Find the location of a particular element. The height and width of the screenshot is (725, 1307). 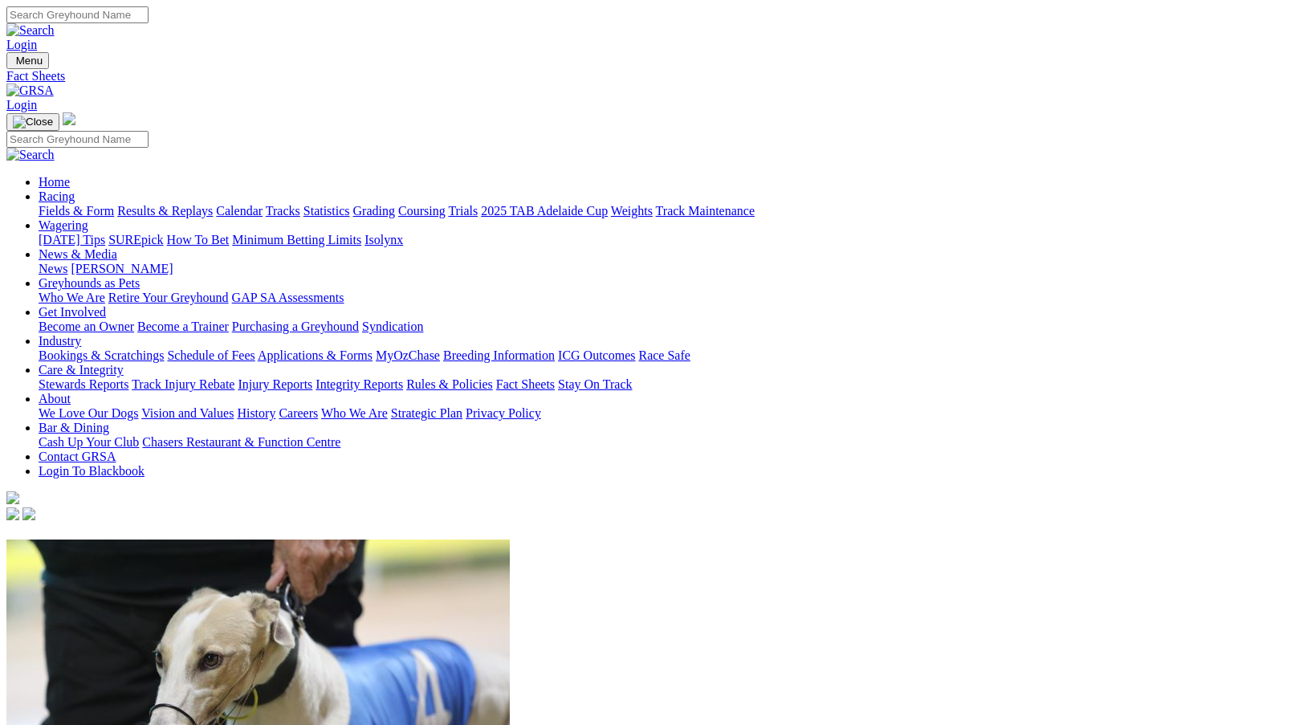

a: Vision and Values is located at coordinates (187, 413).